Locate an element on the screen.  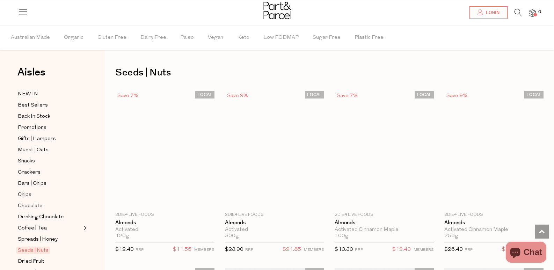
span: Back In Stock is located at coordinates (34, 117).